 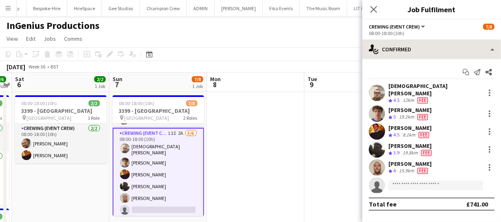 I want to click on div: BST, so click(x=55, y=66).